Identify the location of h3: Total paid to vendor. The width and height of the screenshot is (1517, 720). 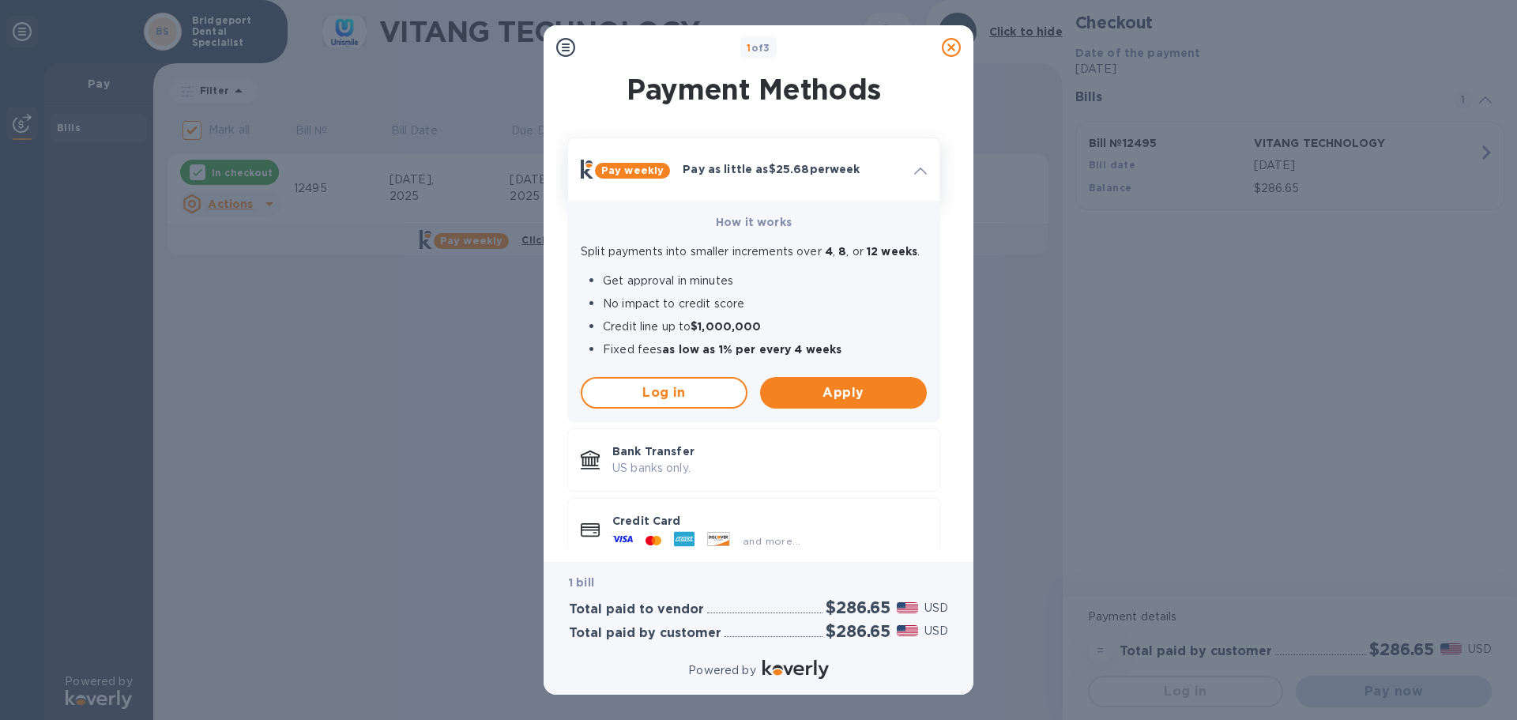
(636, 609).